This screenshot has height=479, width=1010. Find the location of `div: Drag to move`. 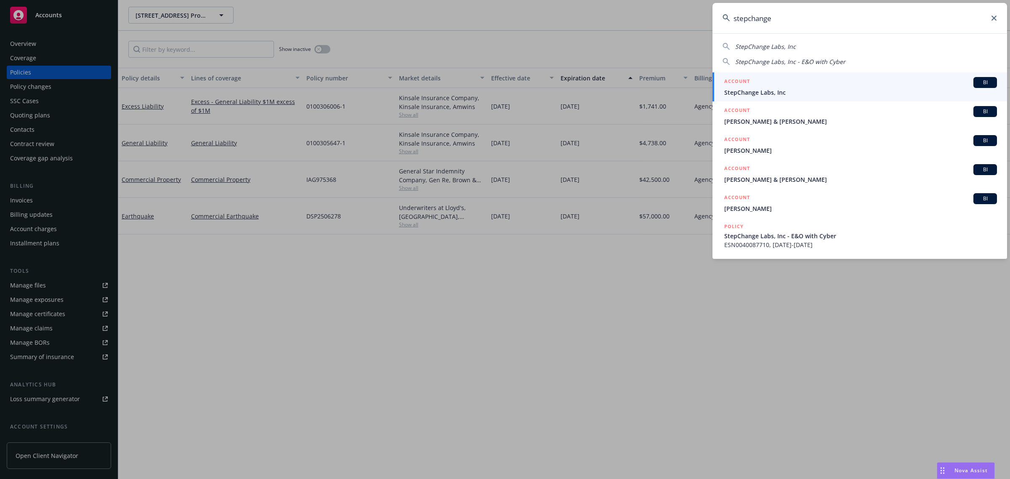

div: Drag to move is located at coordinates (942, 471).